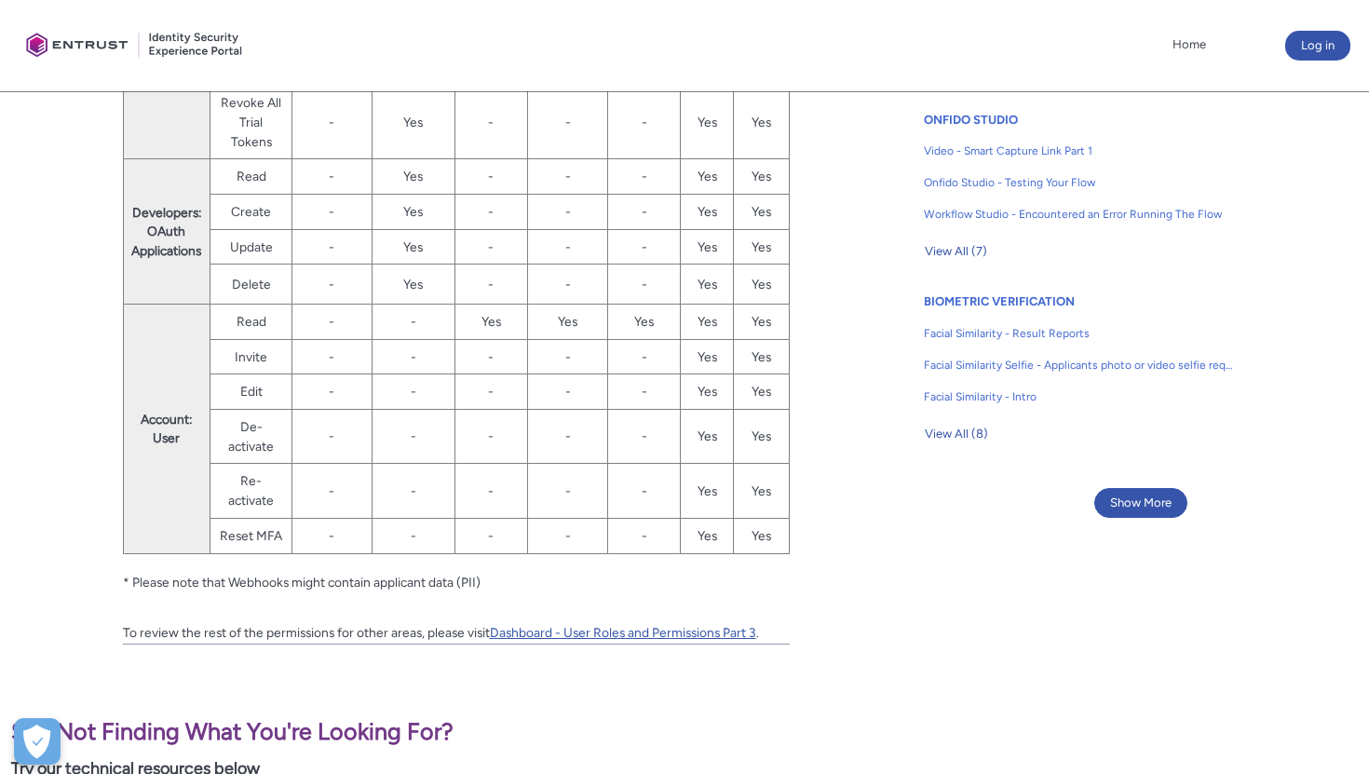  What do you see at coordinates (1078, 214) in the screenshot?
I see `span: Workflow Studio - Encountered an Error Running The Flow` at bounding box center [1078, 214].